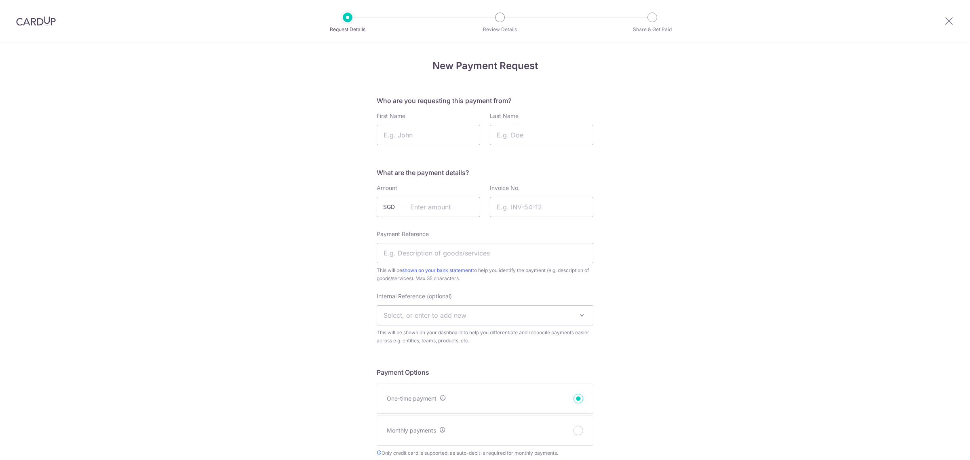 This screenshot has width=970, height=460. Describe the element at coordinates (428, 207) in the screenshot. I see `input: Enter amount` at that location.